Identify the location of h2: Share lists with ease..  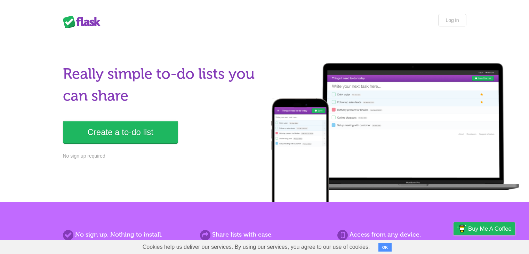
(264, 234).